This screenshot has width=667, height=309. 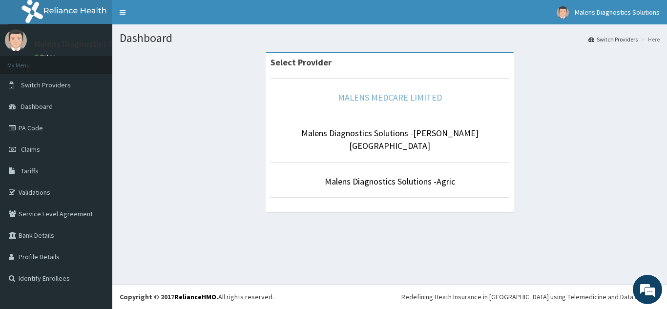 What do you see at coordinates (46, 57) in the screenshot?
I see `a: Online` at bounding box center [46, 57].